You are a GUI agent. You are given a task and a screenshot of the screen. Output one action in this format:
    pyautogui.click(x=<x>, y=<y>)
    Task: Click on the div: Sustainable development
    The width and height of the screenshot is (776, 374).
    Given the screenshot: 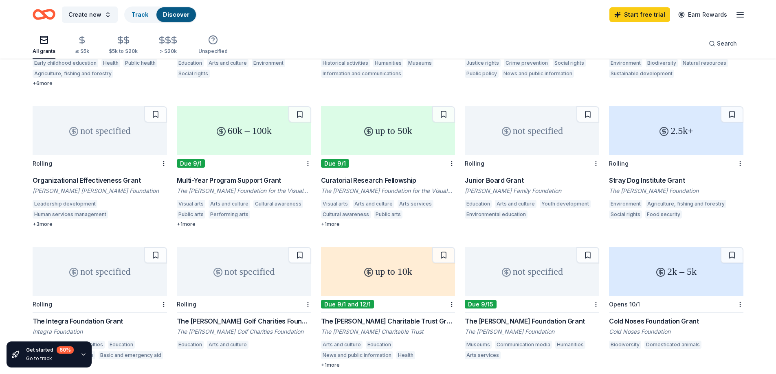 What is the action you would take?
    pyautogui.click(x=641, y=74)
    